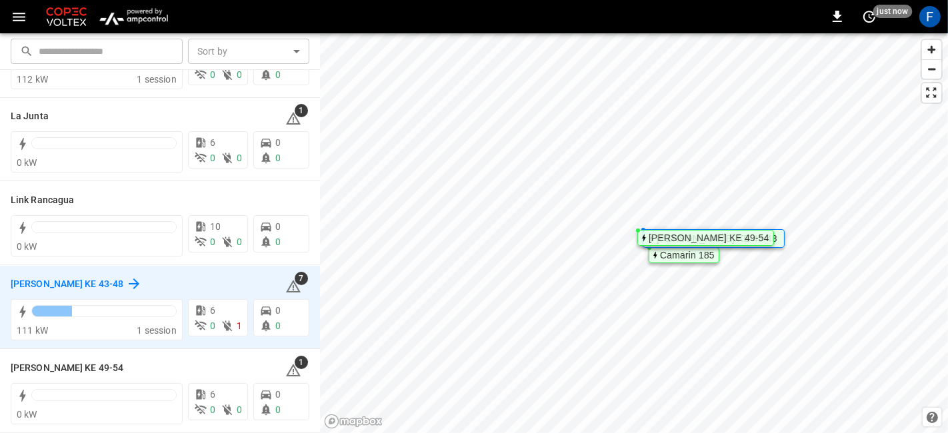  Describe the element at coordinates (932, 49) in the screenshot. I see `button: Zoom in` at that location.